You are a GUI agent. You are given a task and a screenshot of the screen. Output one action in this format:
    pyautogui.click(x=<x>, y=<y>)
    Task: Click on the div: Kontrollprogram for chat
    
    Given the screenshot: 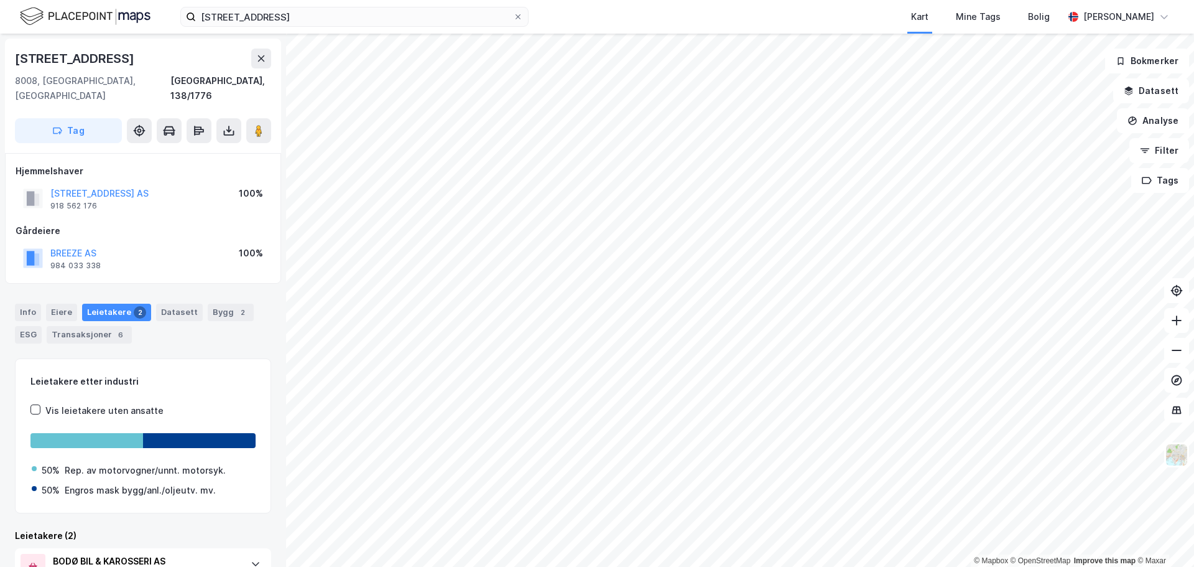 What is the action you would take?
    pyautogui.click(x=1163, y=537)
    